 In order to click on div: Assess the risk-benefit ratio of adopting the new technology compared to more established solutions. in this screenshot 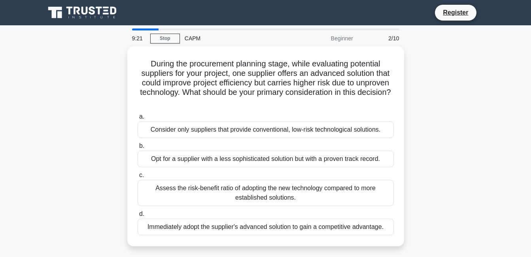, I will do `click(266, 193)`.